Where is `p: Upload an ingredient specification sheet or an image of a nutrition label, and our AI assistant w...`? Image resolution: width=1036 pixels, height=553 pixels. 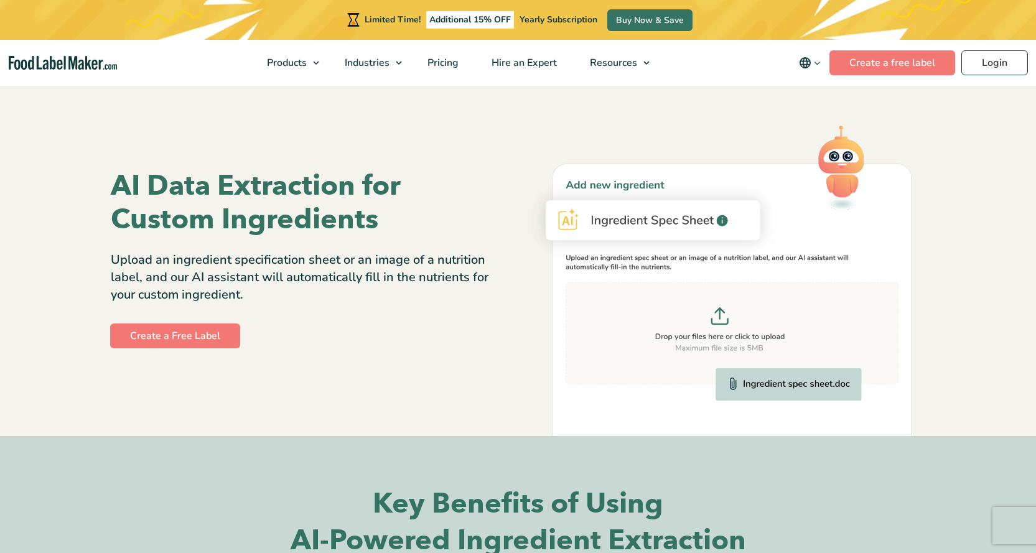 p: Upload an ingredient specification sheet or an image of a nutrition label, and our AI assistant w... is located at coordinates (310, 278).